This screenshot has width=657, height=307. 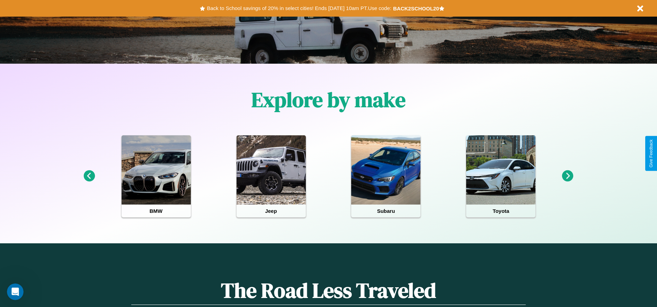 I want to click on h4: Jeep, so click(x=271, y=211).